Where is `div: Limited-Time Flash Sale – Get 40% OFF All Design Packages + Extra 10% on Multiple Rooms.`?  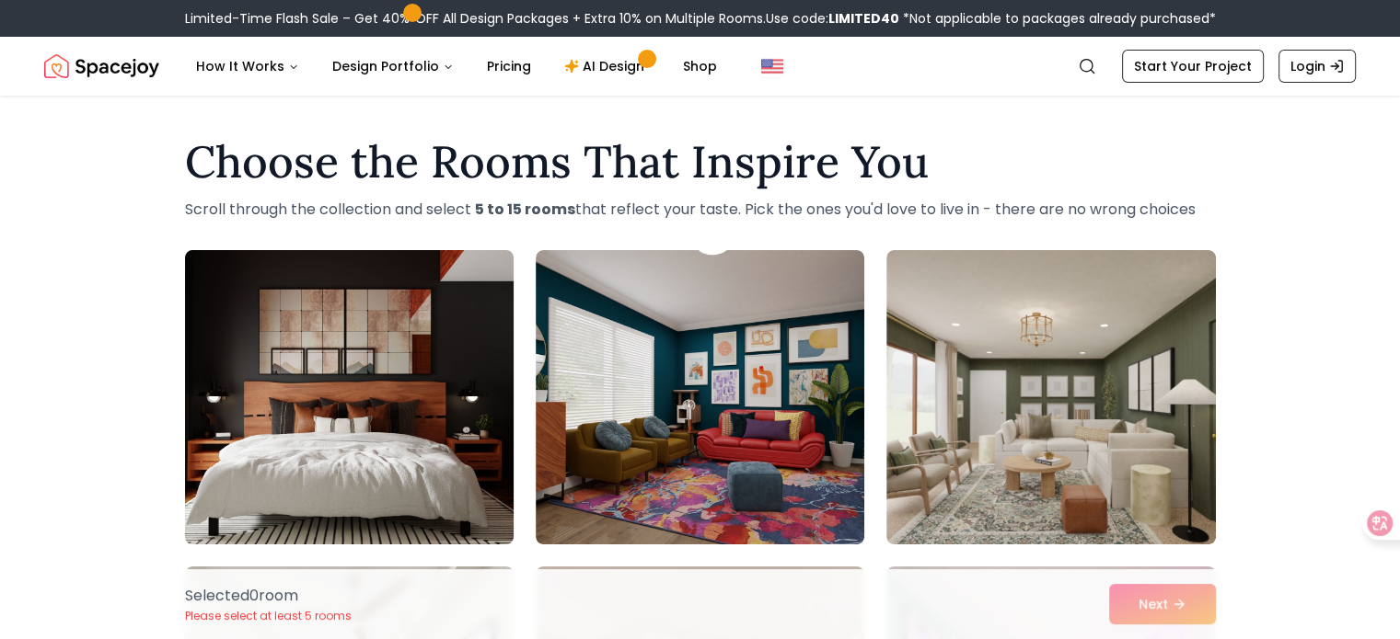 div: Limited-Time Flash Sale – Get 40% OFF All Design Packages + Extra 10% on Multiple Rooms. is located at coordinates (700, 18).